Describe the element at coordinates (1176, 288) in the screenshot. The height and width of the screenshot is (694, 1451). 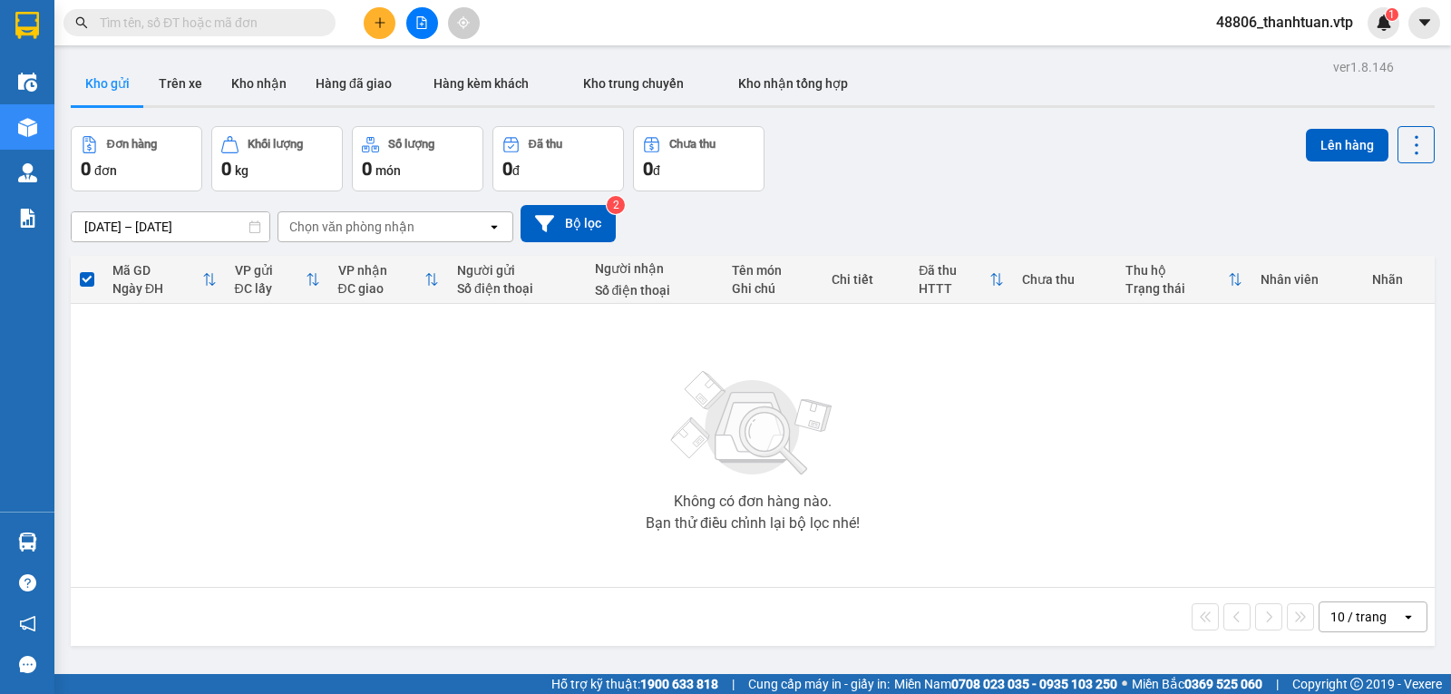
I see `div: Trạng thái` at that location.